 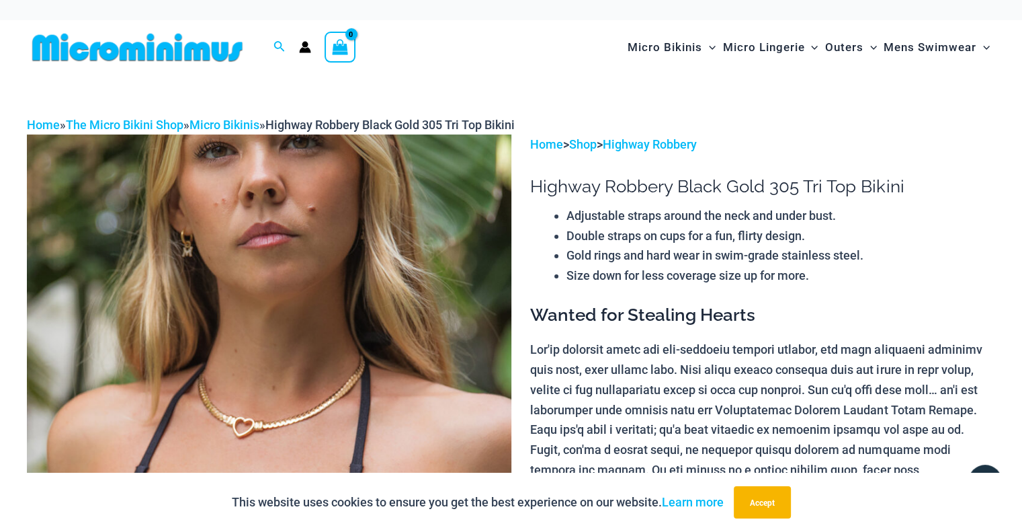 I want to click on a: View Shopping Cart, empty, so click(x=340, y=47).